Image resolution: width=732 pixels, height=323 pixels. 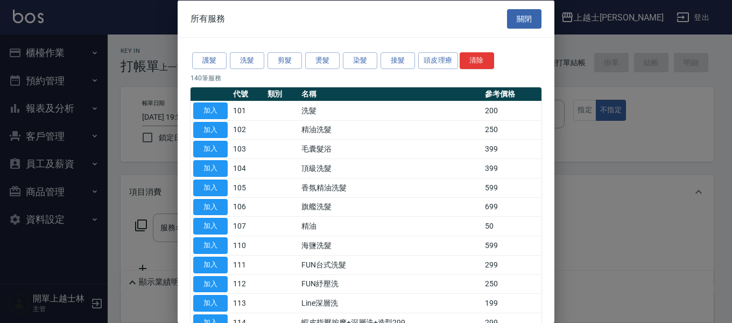 I want to click on button: 燙髮, so click(x=323, y=60).